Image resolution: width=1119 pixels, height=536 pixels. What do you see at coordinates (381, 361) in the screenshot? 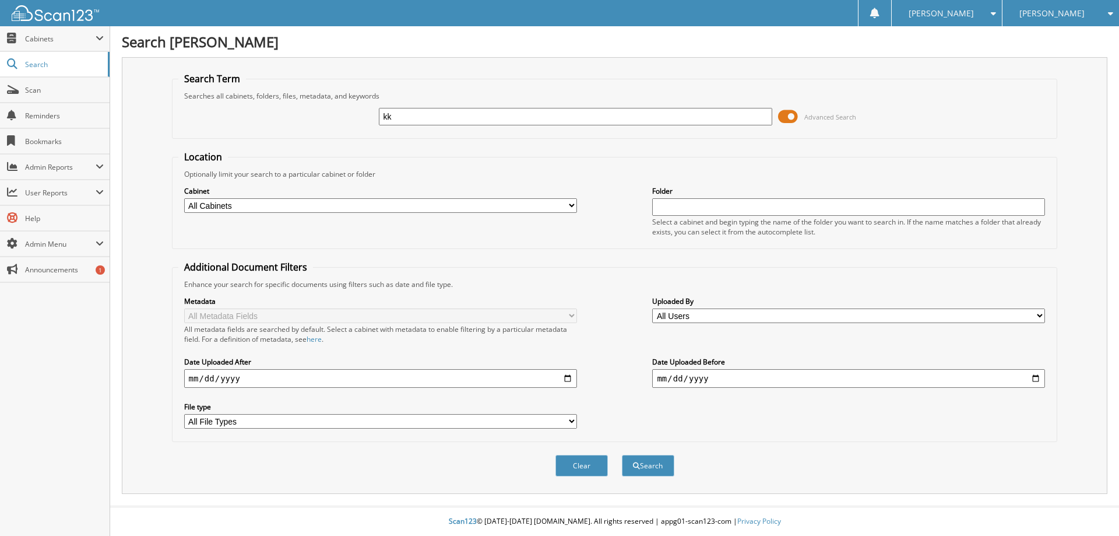
I see `label: Date Uploaded After` at bounding box center [381, 361].